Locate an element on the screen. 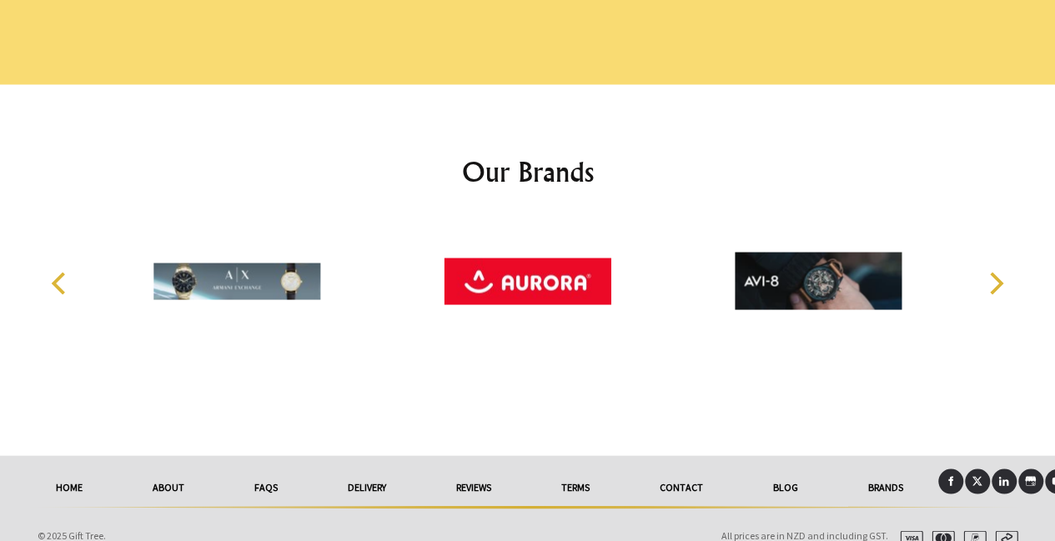 The height and width of the screenshot is (541, 1055). a: Brands is located at coordinates (885, 487).